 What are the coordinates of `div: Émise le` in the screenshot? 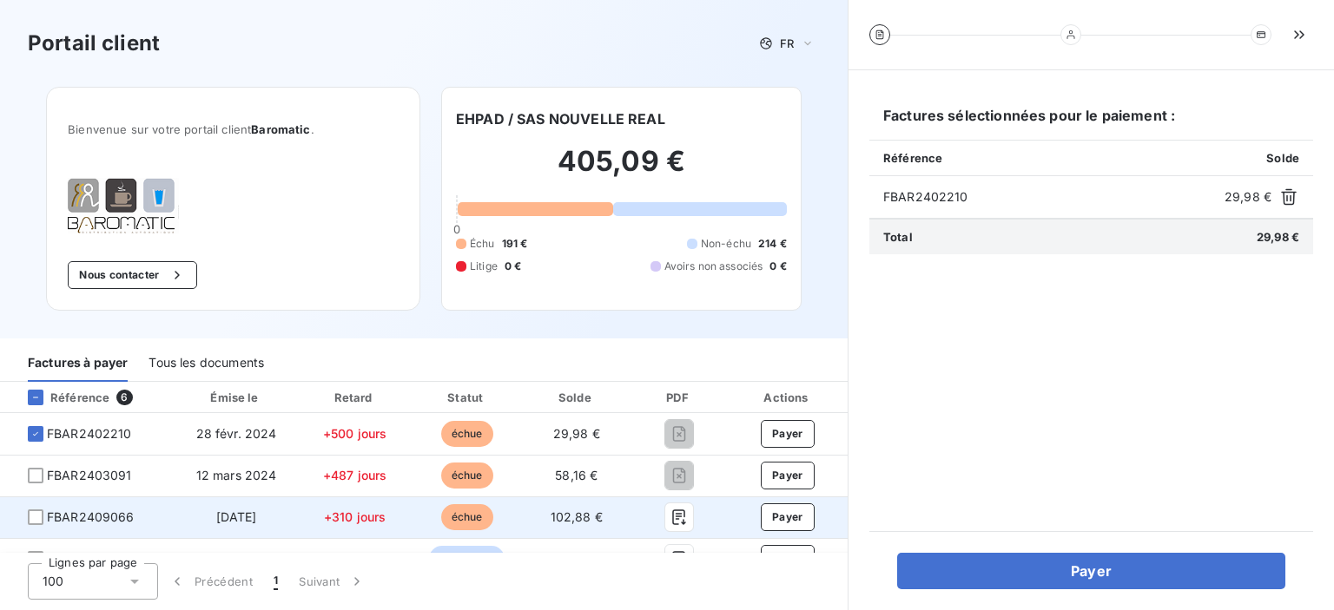 It's located at (236, 398).